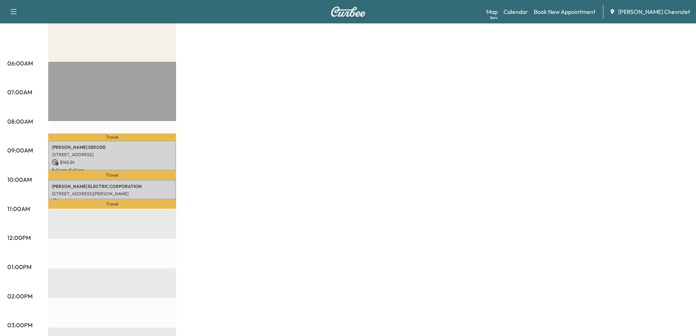 This screenshot has width=696, height=336. Describe the element at coordinates (19, 179) in the screenshot. I see `p: 10:00AM` at that location.